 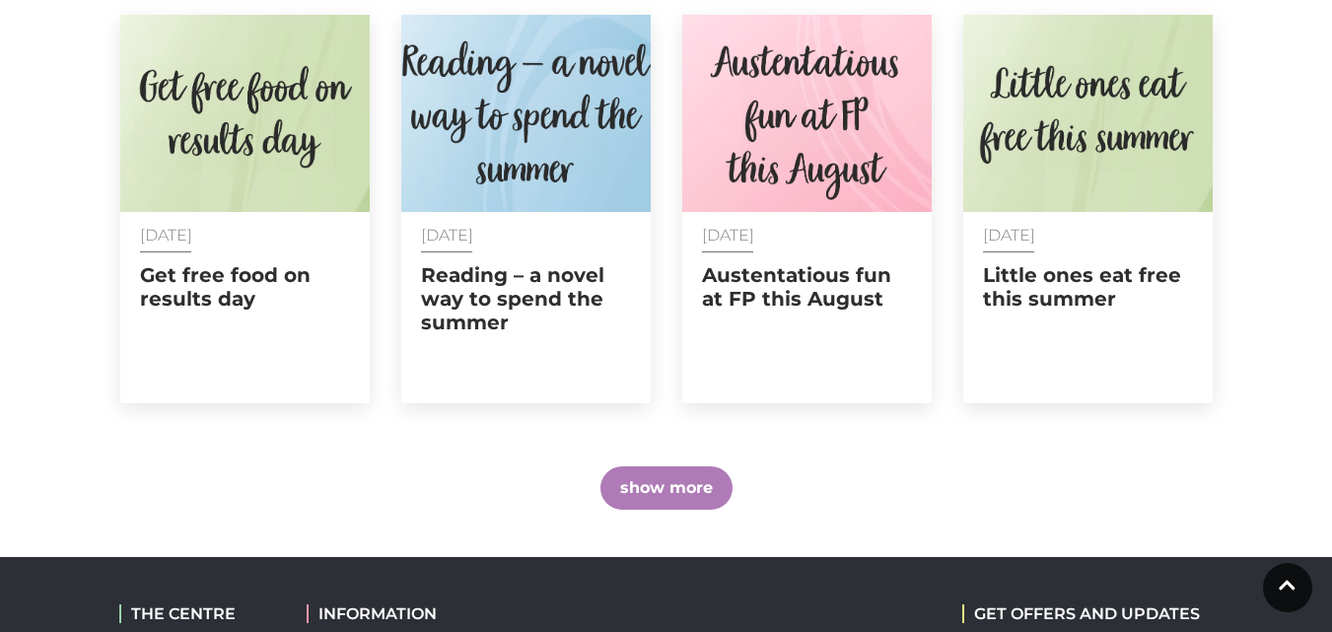 I want to click on h2: GET OFFERS AND UPDATES, so click(x=1081, y=613).